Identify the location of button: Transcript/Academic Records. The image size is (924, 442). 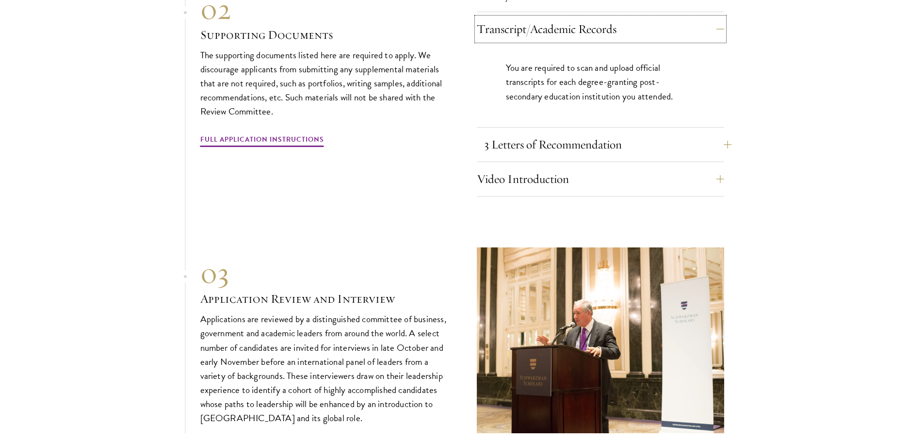
(600, 29).